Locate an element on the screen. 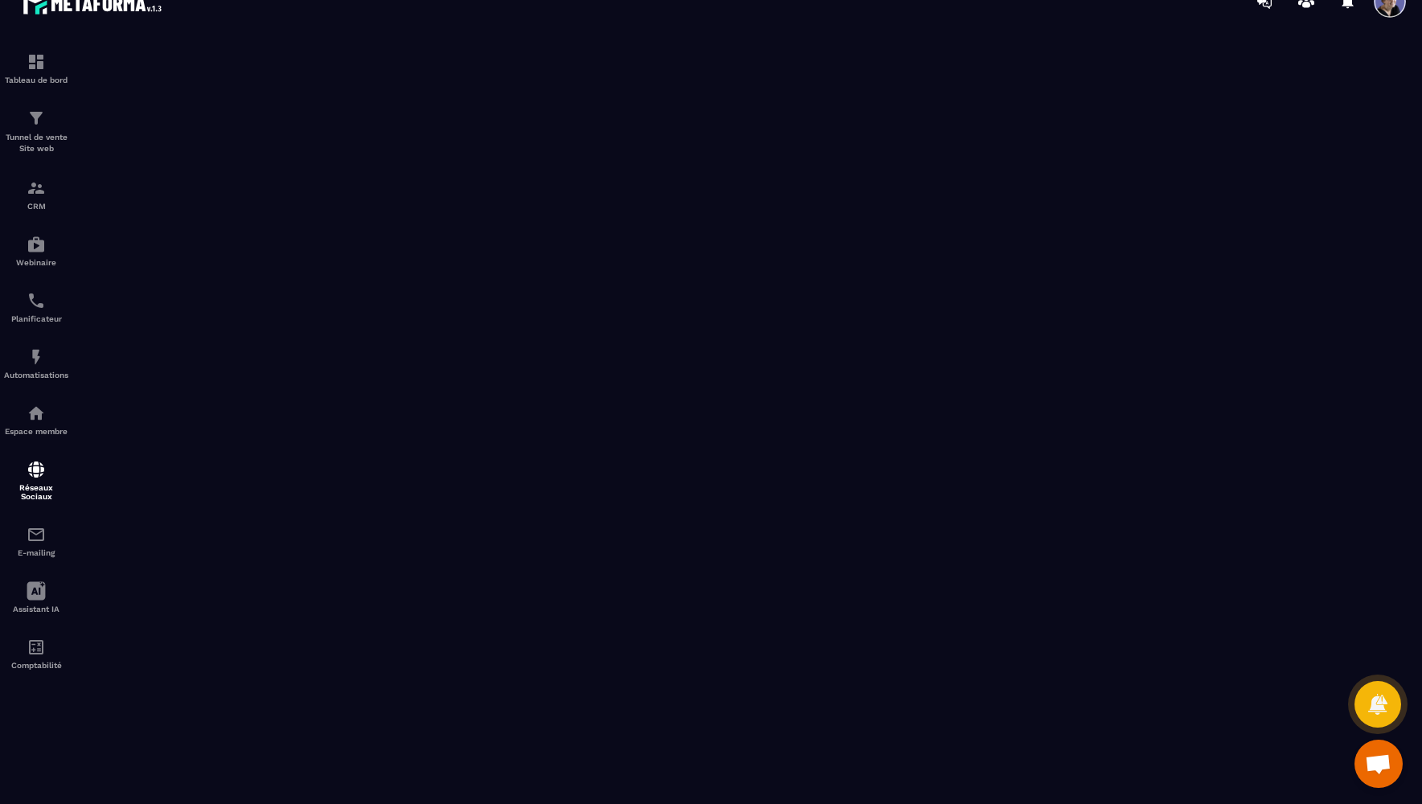 The width and height of the screenshot is (1422, 804). a: Assistant IA is located at coordinates (36, 597).